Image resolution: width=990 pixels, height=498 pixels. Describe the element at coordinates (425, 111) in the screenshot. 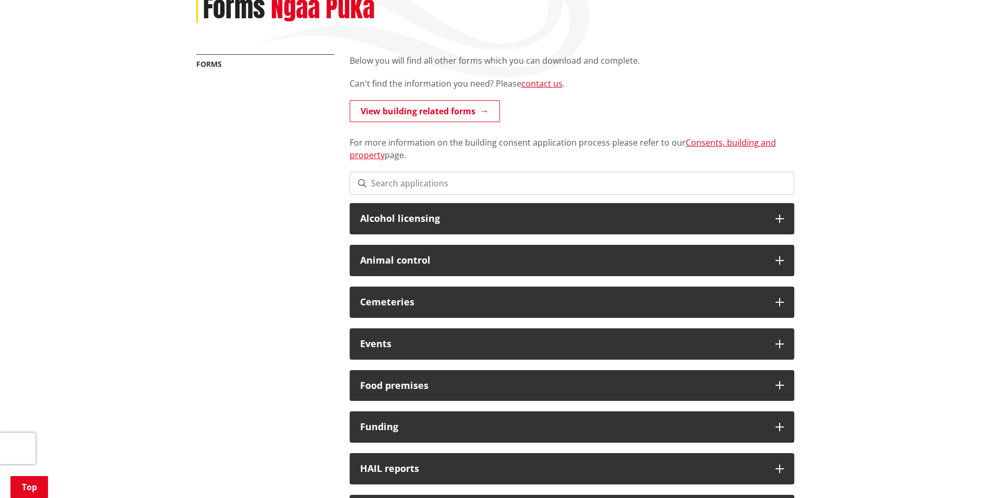

I see `a: View building related forms` at that location.